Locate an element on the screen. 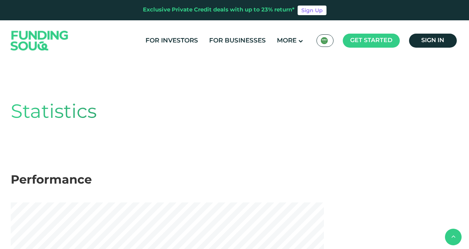 This screenshot has height=249, width=469. a: Sign in is located at coordinates (433, 41).